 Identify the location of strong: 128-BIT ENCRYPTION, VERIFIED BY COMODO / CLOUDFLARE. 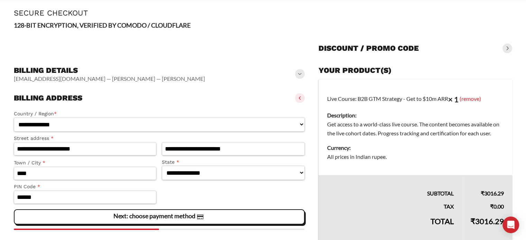
(102, 25).